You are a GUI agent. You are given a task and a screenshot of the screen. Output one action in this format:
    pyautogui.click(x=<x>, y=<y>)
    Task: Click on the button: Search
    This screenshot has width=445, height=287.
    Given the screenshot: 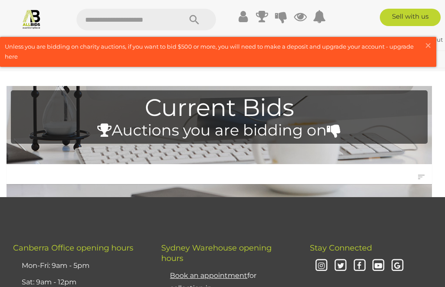 What is the action you would take?
    pyautogui.click(x=194, y=20)
    